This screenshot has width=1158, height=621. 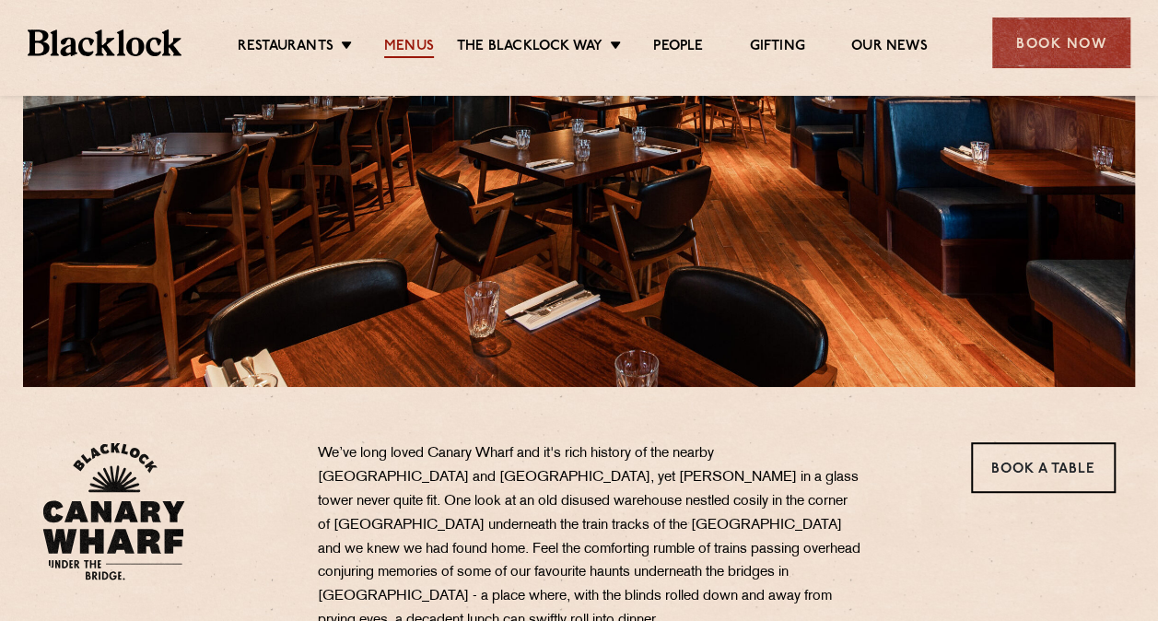 What do you see at coordinates (104, 42) in the screenshot?
I see `img: BL_Textured_Logo-footer-cropped.svg` at bounding box center [104, 42].